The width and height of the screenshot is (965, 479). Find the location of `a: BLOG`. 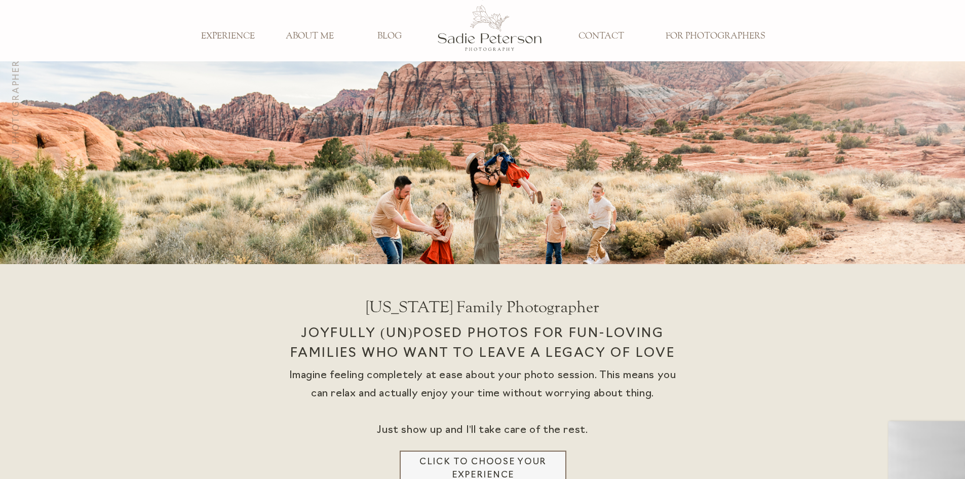

a: BLOG is located at coordinates (390, 36).